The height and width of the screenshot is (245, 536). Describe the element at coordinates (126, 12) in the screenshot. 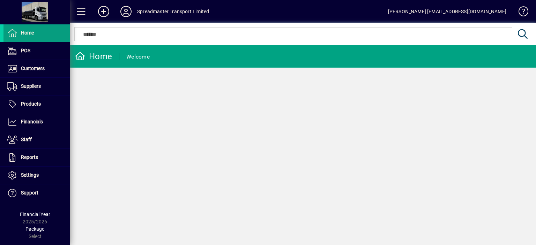

I see `button: Profile` at that location.